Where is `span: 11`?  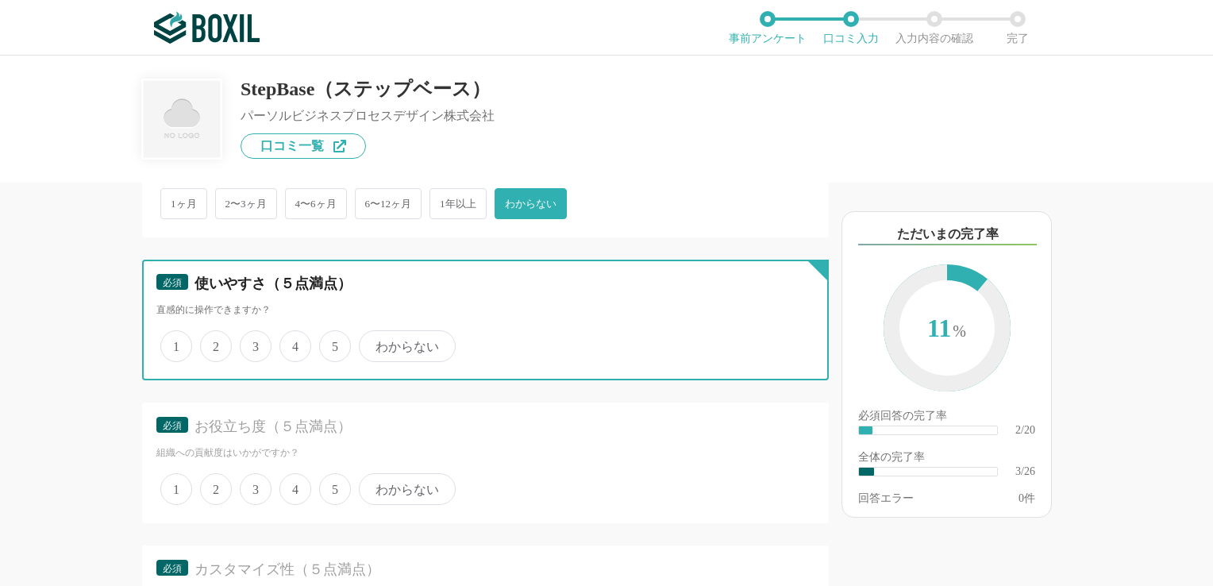
span: 11 is located at coordinates (947, 329).